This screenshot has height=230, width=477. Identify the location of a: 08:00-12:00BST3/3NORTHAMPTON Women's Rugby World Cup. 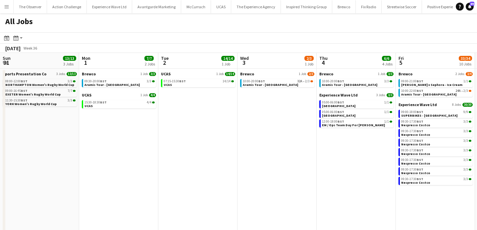
(40, 83).